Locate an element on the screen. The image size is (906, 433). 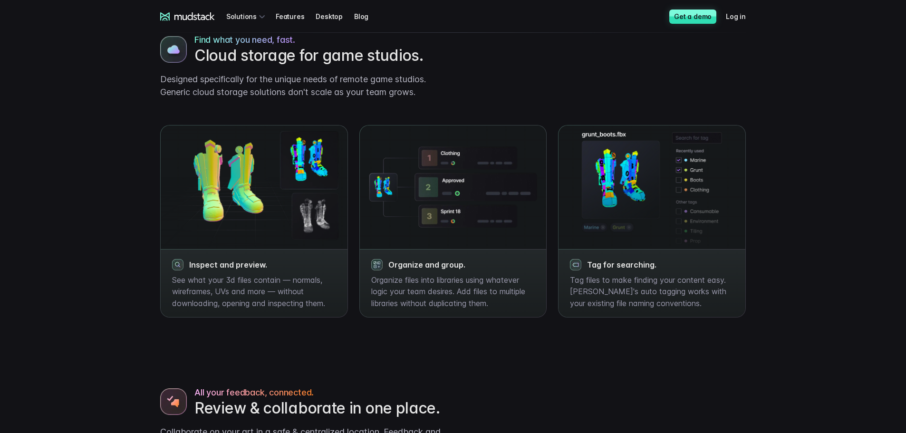
a: Log in is located at coordinates (741, 16).